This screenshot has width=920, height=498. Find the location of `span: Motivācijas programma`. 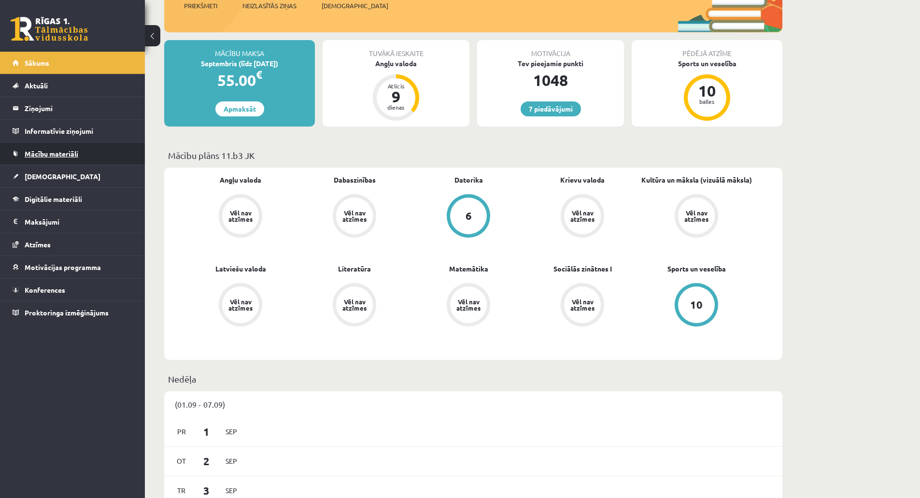

span: Motivācijas programma is located at coordinates (63, 267).